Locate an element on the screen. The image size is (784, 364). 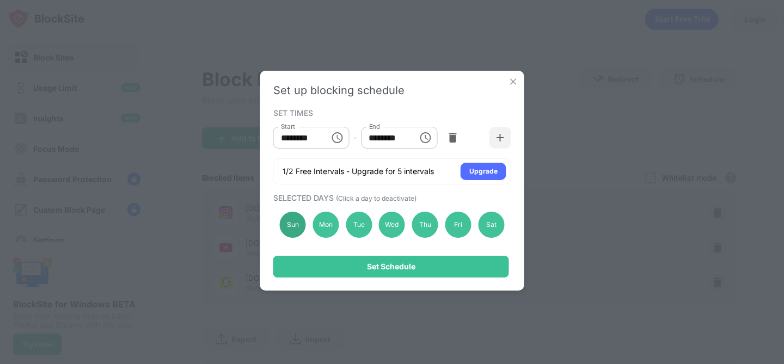
div: 1/2 Free Intervals - Upgrade for 5 intervals is located at coordinates (358, 171).